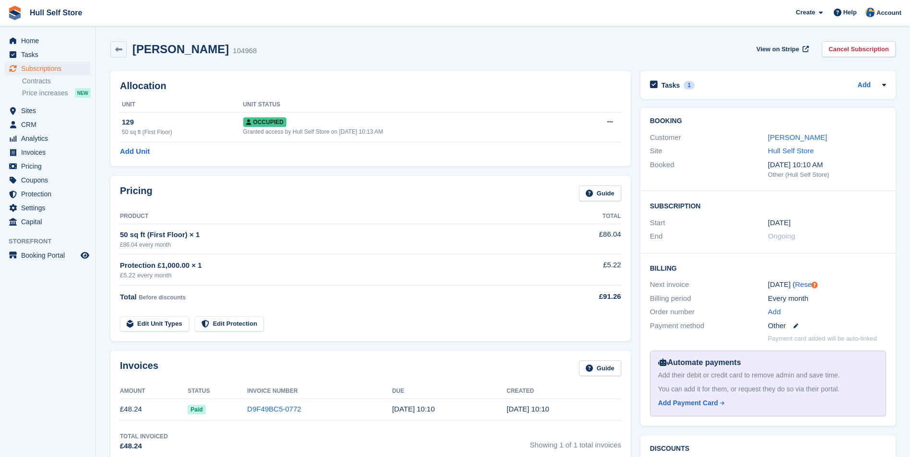 The height and width of the screenshot is (457, 910). I want to click on div: Next invoice, so click(709, 285).